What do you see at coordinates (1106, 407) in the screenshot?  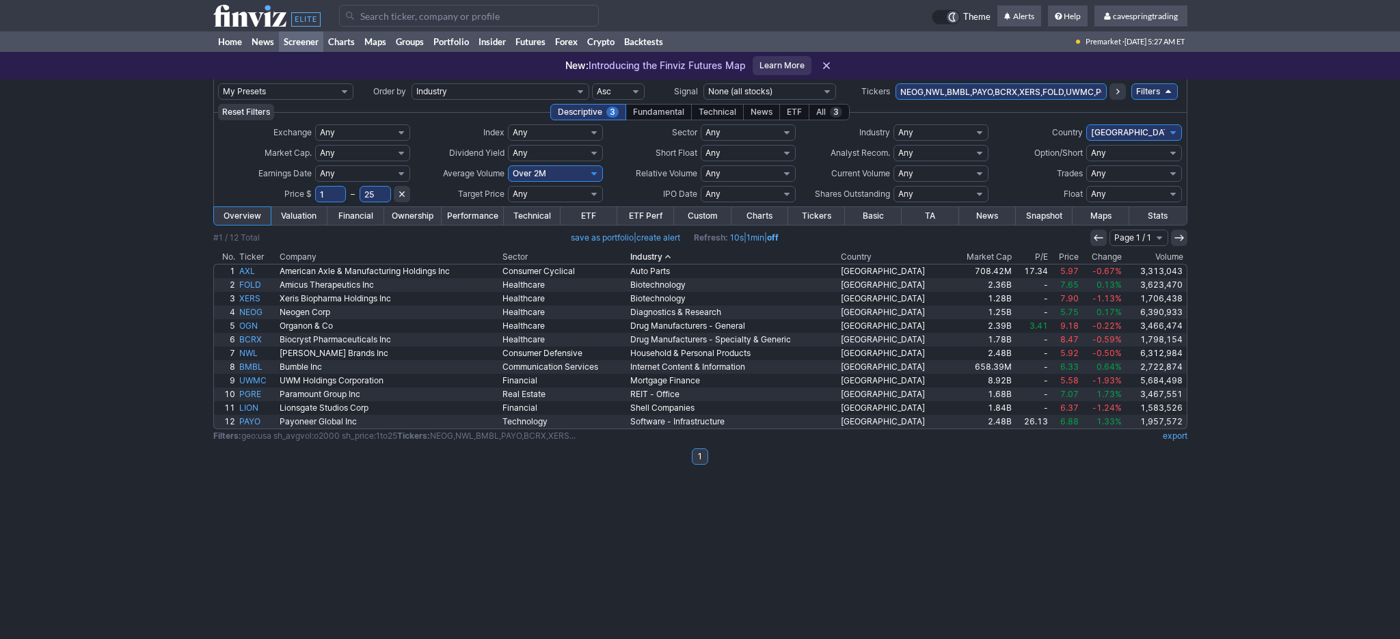 I see `span: -1.24%` at bounding box center [1106, 407].